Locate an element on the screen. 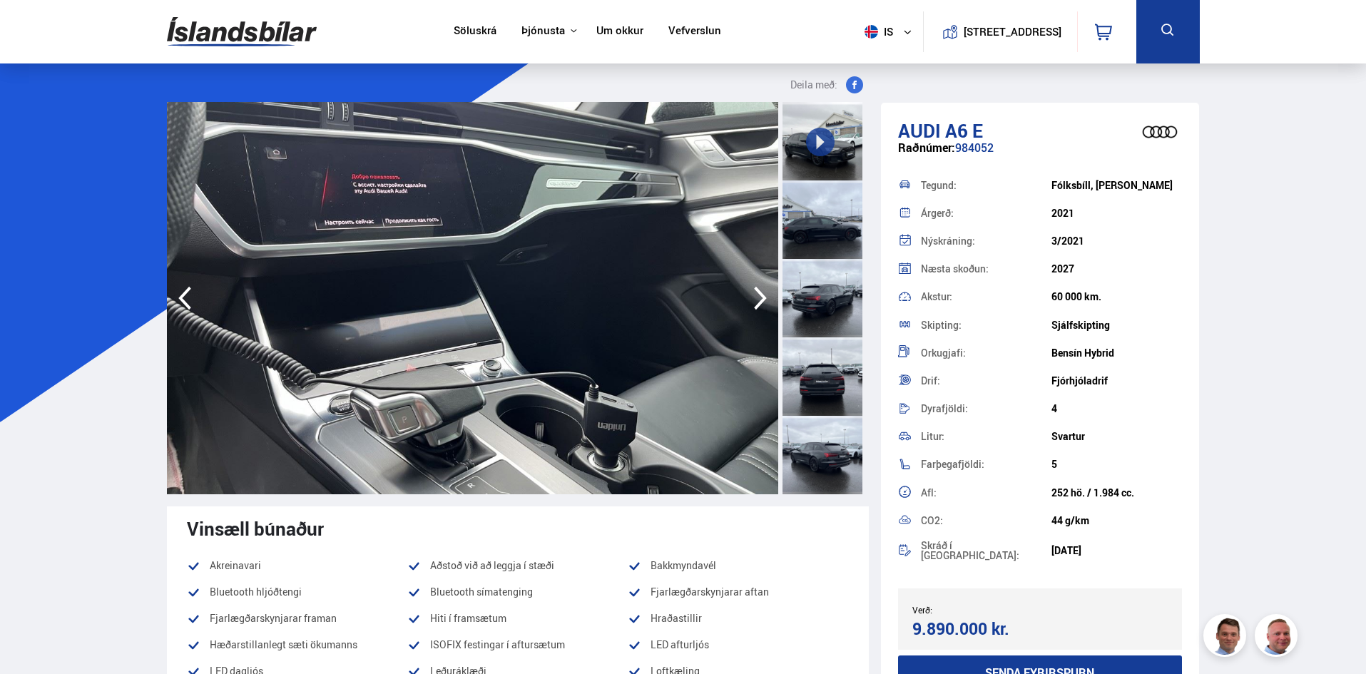 The height and width of the screenshot is (674, 1366). div: Sjálfskipting is located at coordinates (1116, 325).